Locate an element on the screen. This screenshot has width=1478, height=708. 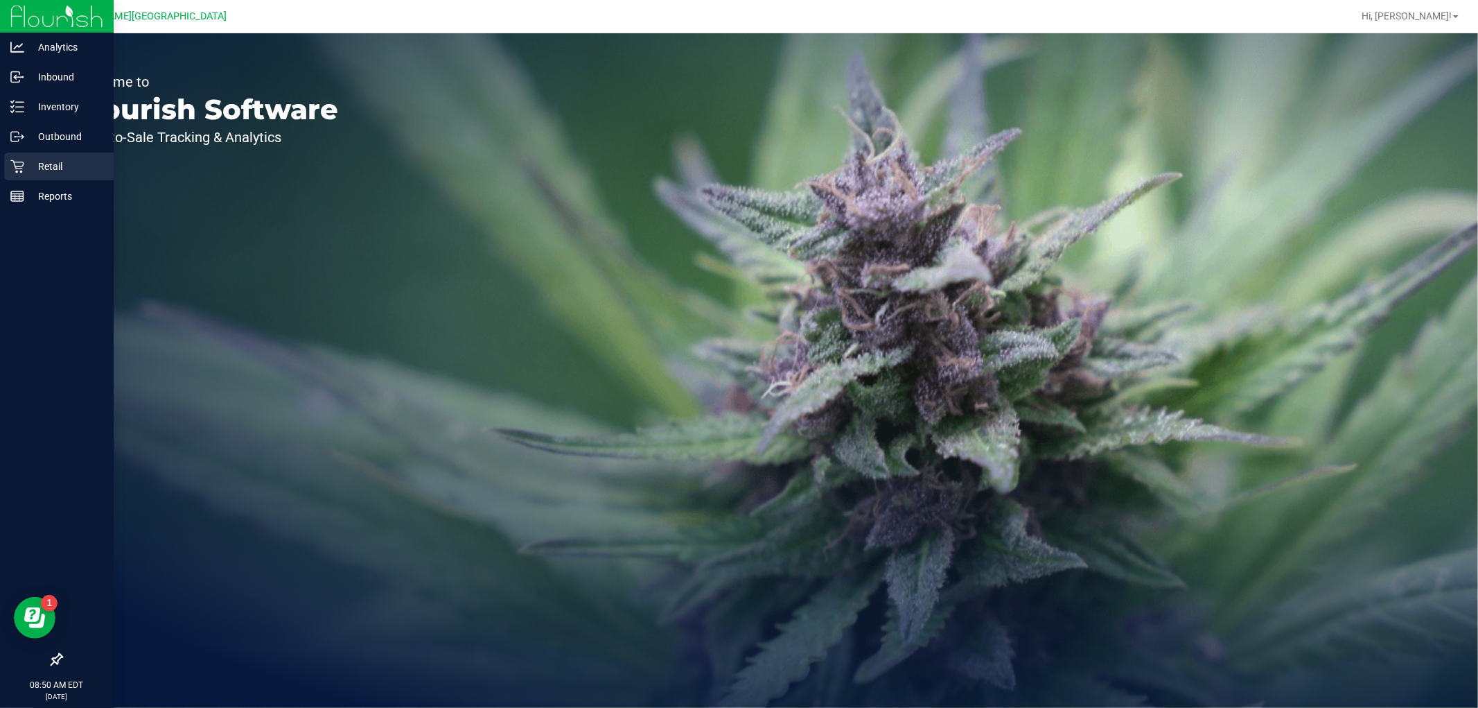
span: 1 is located at coordinates (8, 8).